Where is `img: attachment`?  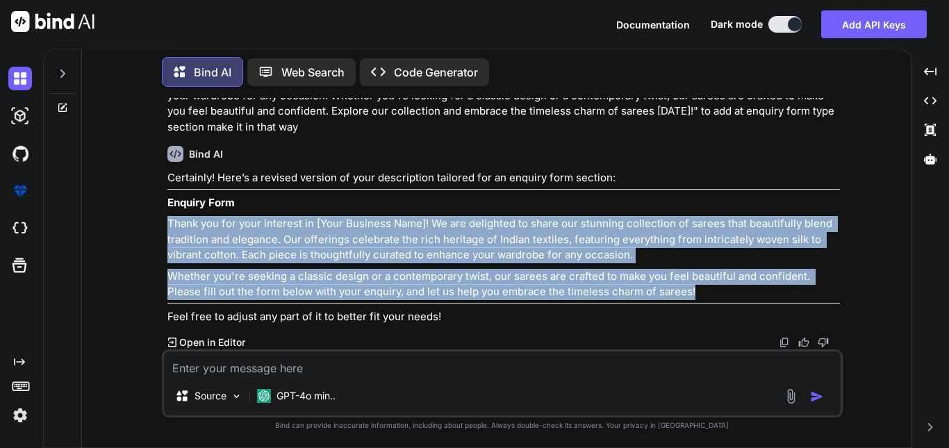
img: attachment is located at coordinates (790, 396).